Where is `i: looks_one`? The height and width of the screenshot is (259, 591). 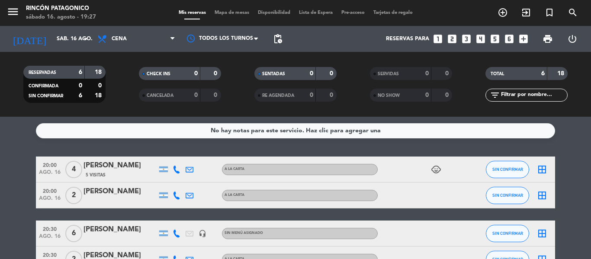
i: looks_one is located at coordinates (438, 39).